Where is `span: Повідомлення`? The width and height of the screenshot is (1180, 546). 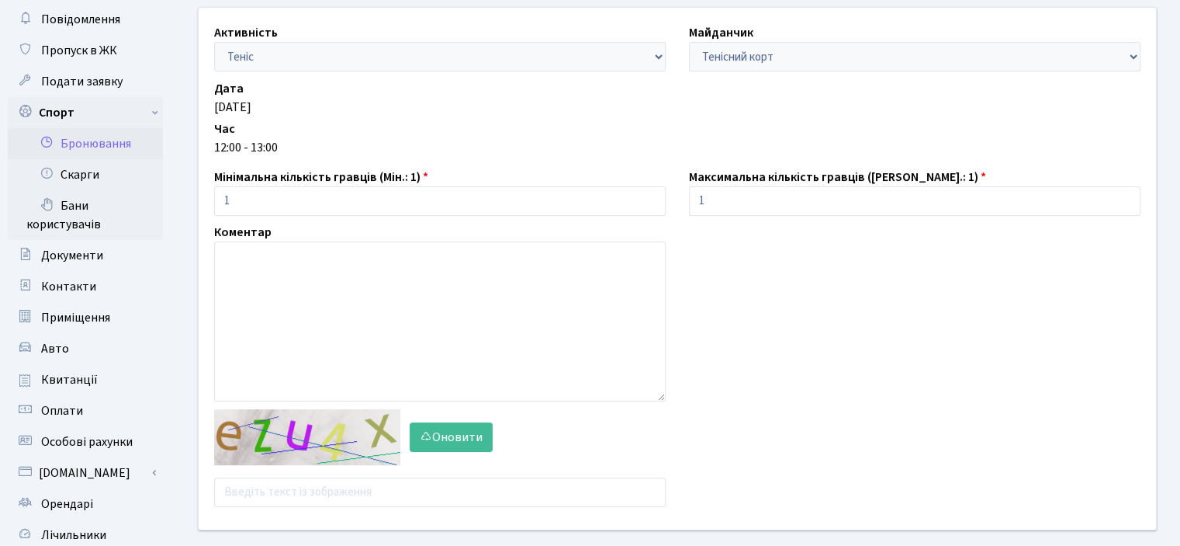 span: Повідомлення is located at coordinates (81, 19).